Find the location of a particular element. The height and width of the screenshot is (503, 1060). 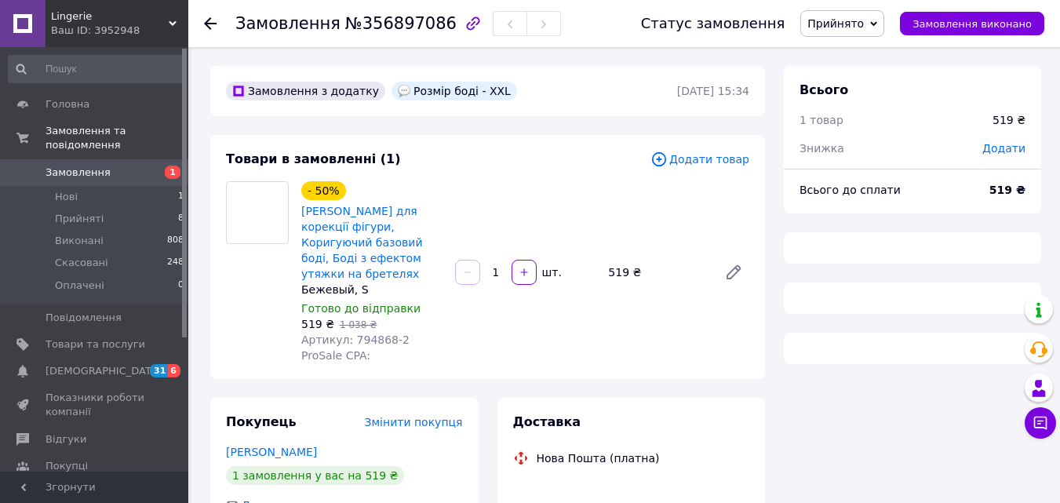

div: Бежевый, S is located at coordinates (372, 290).